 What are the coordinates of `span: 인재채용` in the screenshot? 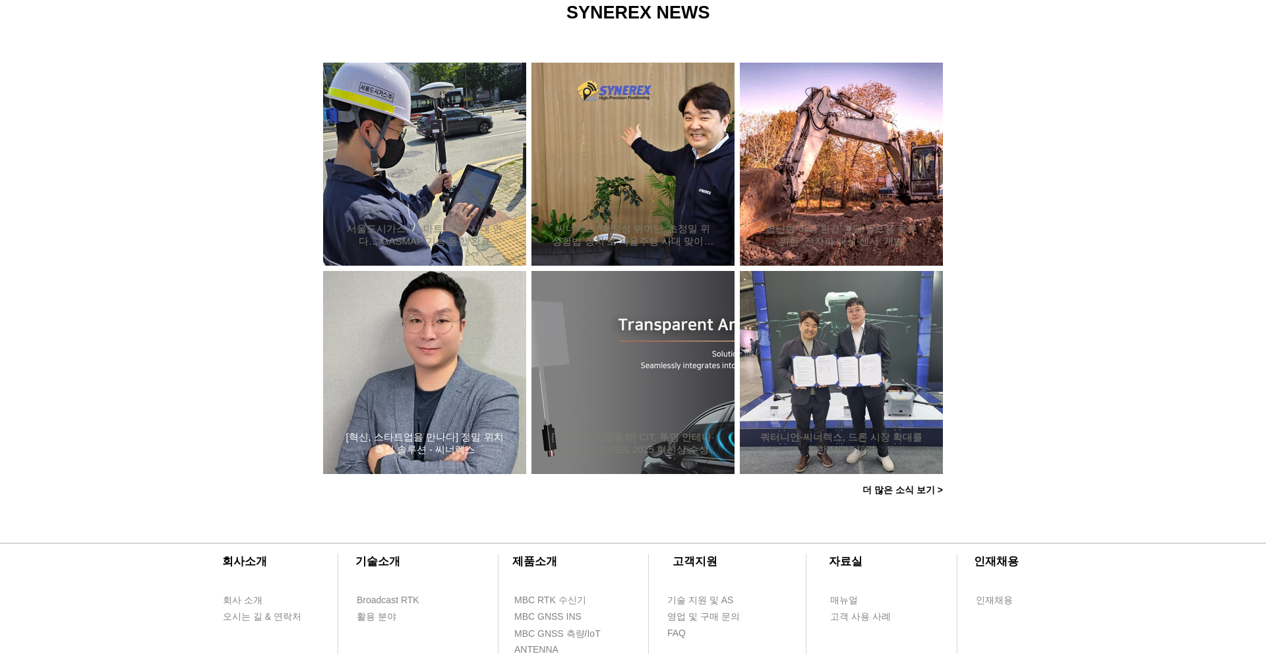 It's located at (995, 601).